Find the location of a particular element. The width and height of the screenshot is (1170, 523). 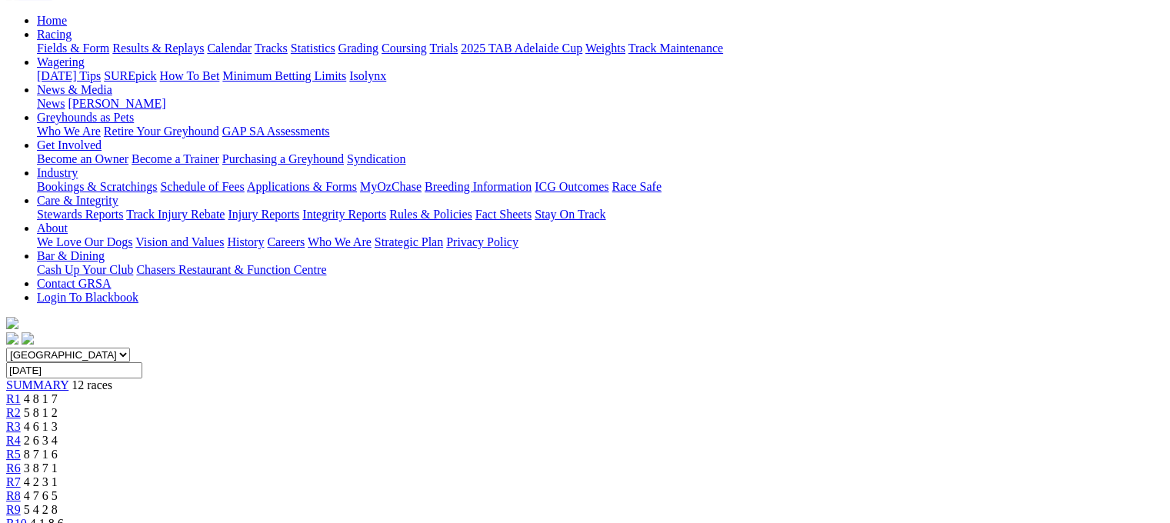

a: Stay On Track is located at coordinates (570, 214).